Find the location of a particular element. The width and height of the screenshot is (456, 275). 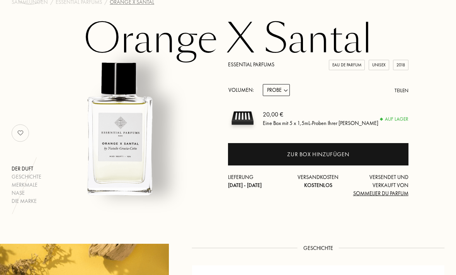

a: Essential Parfums is located at coordinates (251, 64).